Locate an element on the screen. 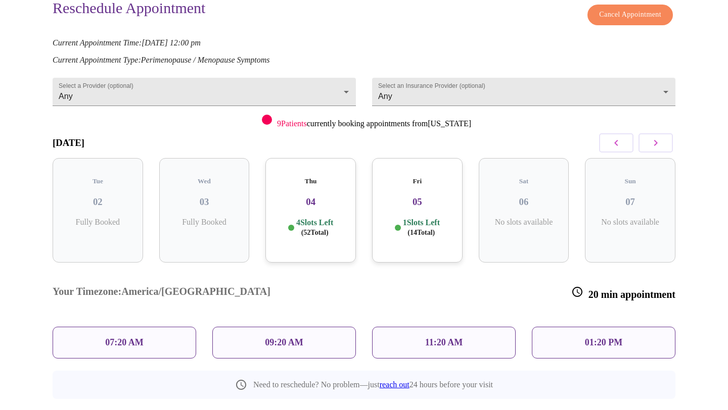  h3: 03 is located at coordinates (204, 202).